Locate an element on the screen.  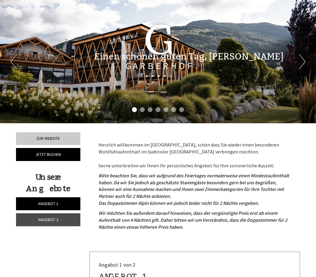
span: Angebot 2 is located at coordinates (48, 220).